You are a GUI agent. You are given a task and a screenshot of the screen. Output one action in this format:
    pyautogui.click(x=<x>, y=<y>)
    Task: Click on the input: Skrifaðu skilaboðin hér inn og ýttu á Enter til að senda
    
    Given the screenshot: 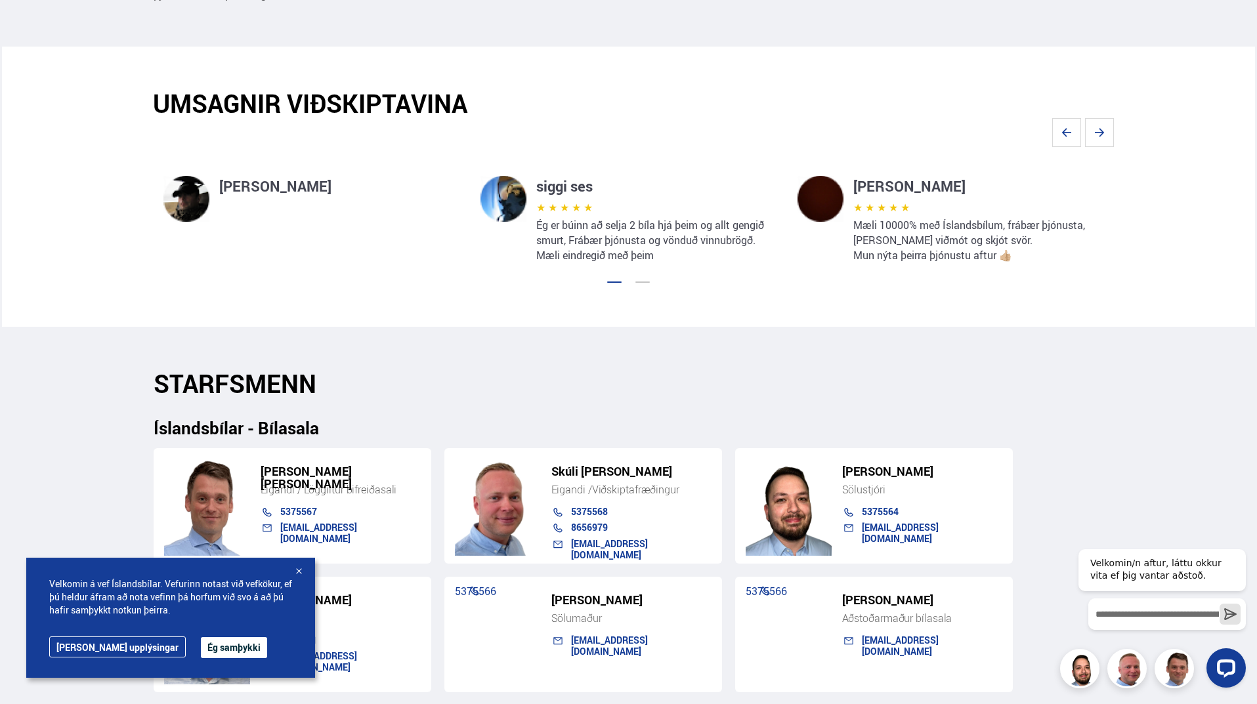 What is the action you would take?
    pyautogui.click(x=99, y=90)
    